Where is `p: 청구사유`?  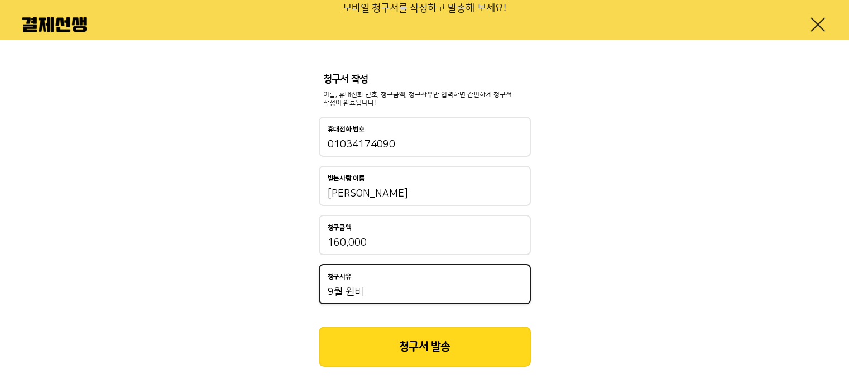
p: 청구사유 is located at coordinates (339, 277).